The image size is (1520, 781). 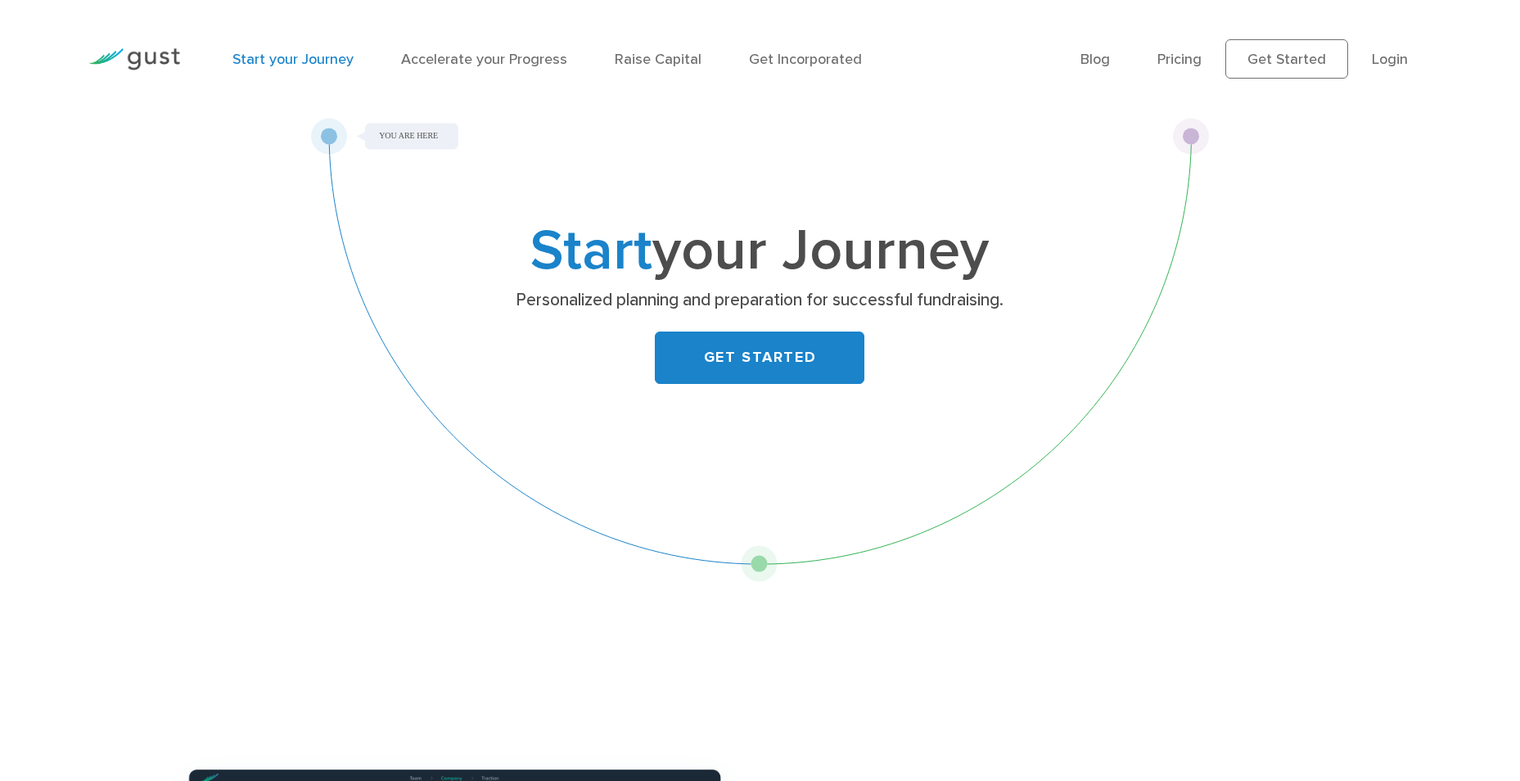 What do you see at coordinates (759, 251) in the screenshot?
I see `h1: your Journey` at bounding box center [759, 251].